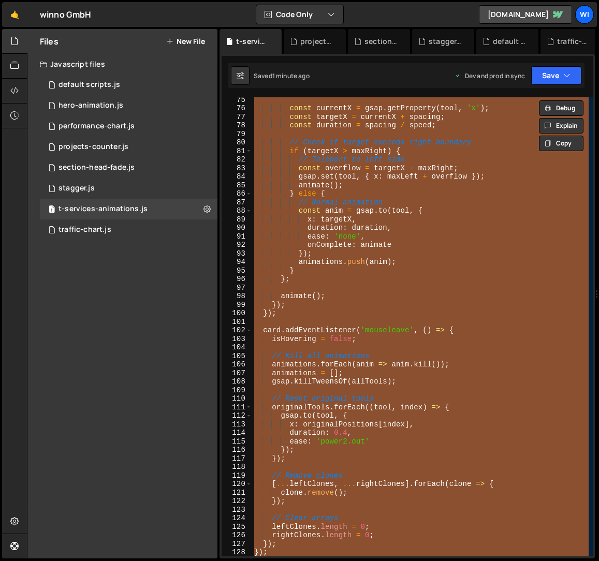 The height and width of the screenshot is (561, 599). I want to click on div: 17342/48268.js, so click(128, 189).